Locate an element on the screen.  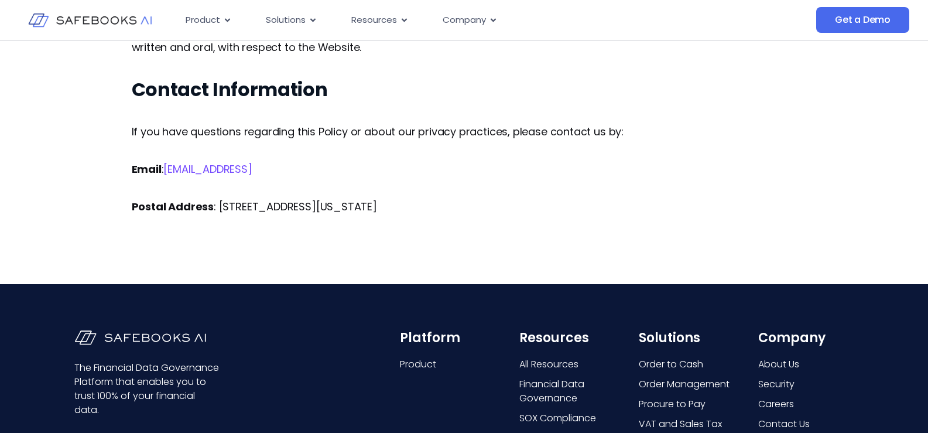
span: Security is located at coordinates (776, 384).